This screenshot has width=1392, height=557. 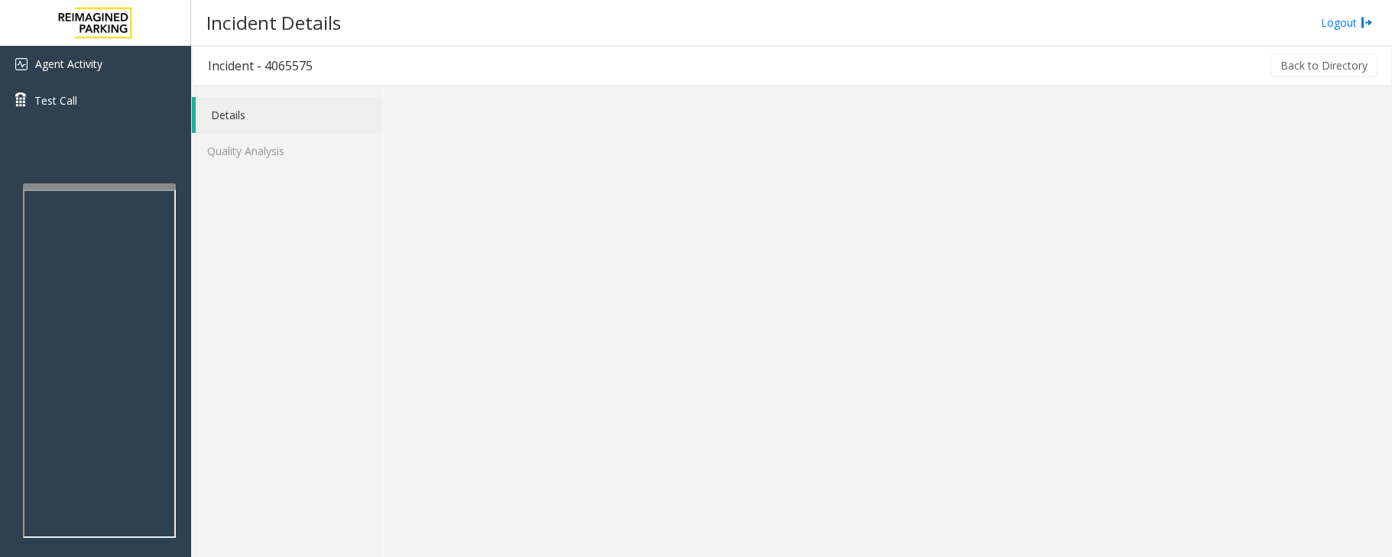 I want to click on img: logout, so click(x=1367, y=22).